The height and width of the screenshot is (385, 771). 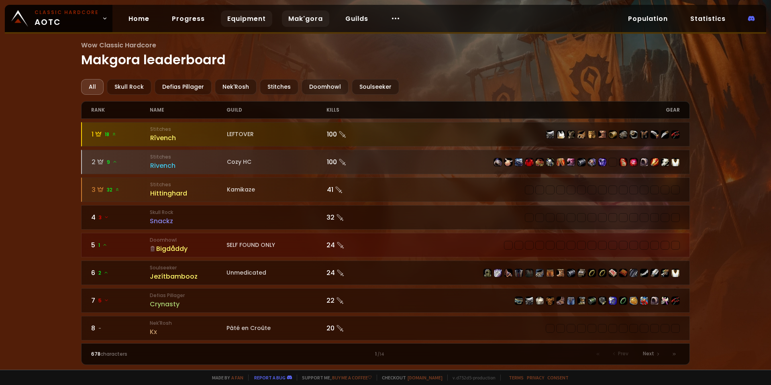 I want to click on a: 43 Skull RockSnackz32 item-10502item-12047item-14182item-9791item-6611item-9797item-6612item-6613..., so click(x=386, y=217).